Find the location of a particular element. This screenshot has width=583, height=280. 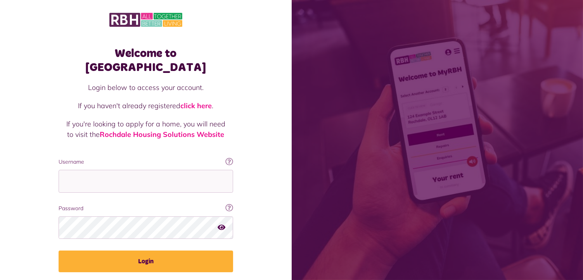

a: click here is located at coordinates (196, 106).